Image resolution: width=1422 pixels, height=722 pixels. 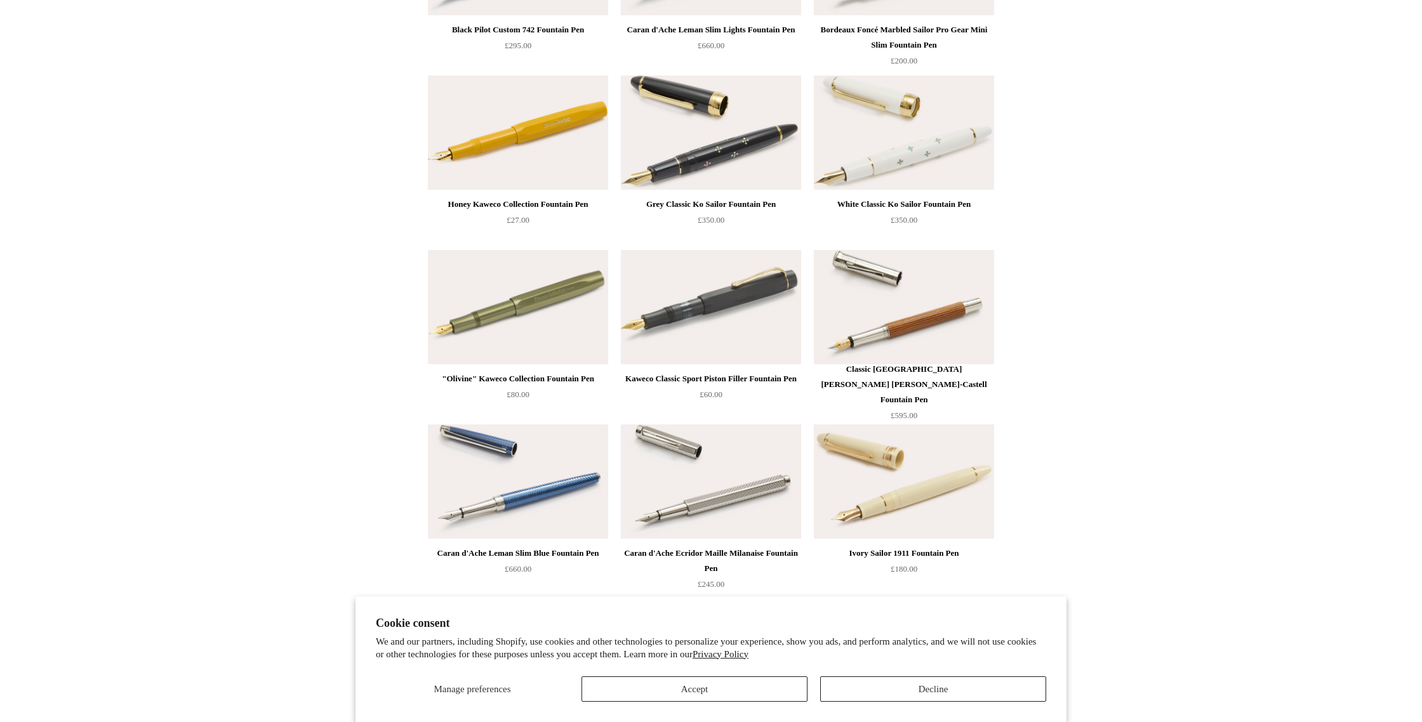 What do you see at coordinates (711, 133) in the screenshot?
I see `a: Grey Classic Ko Sailor Fountain Pen Grey Classic Ko Sailor Fountain Pen` at bounding box center [711, 133].